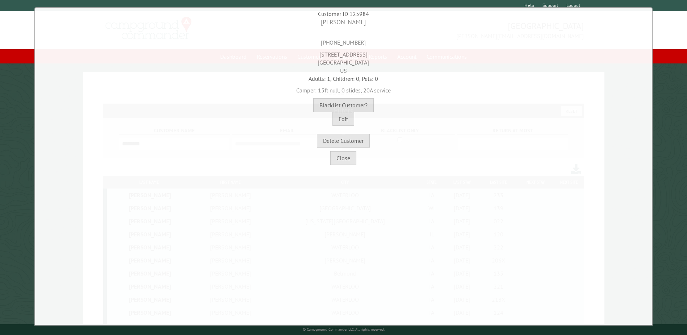 The image size is (687, 335). Describe the element at coordinates (343, 119) in the screenshot. I see `button: Edit` at that location.